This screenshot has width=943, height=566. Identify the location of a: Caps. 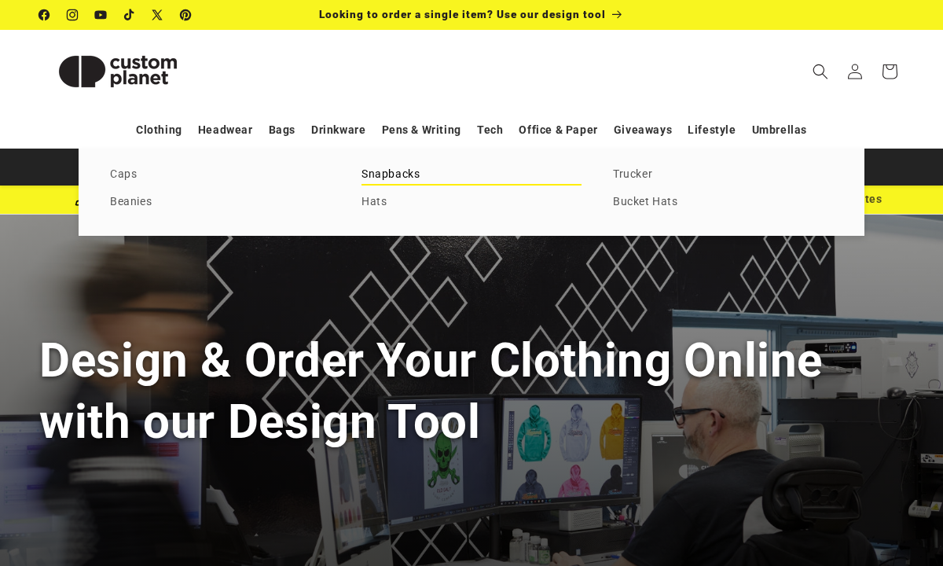
(220, 174).